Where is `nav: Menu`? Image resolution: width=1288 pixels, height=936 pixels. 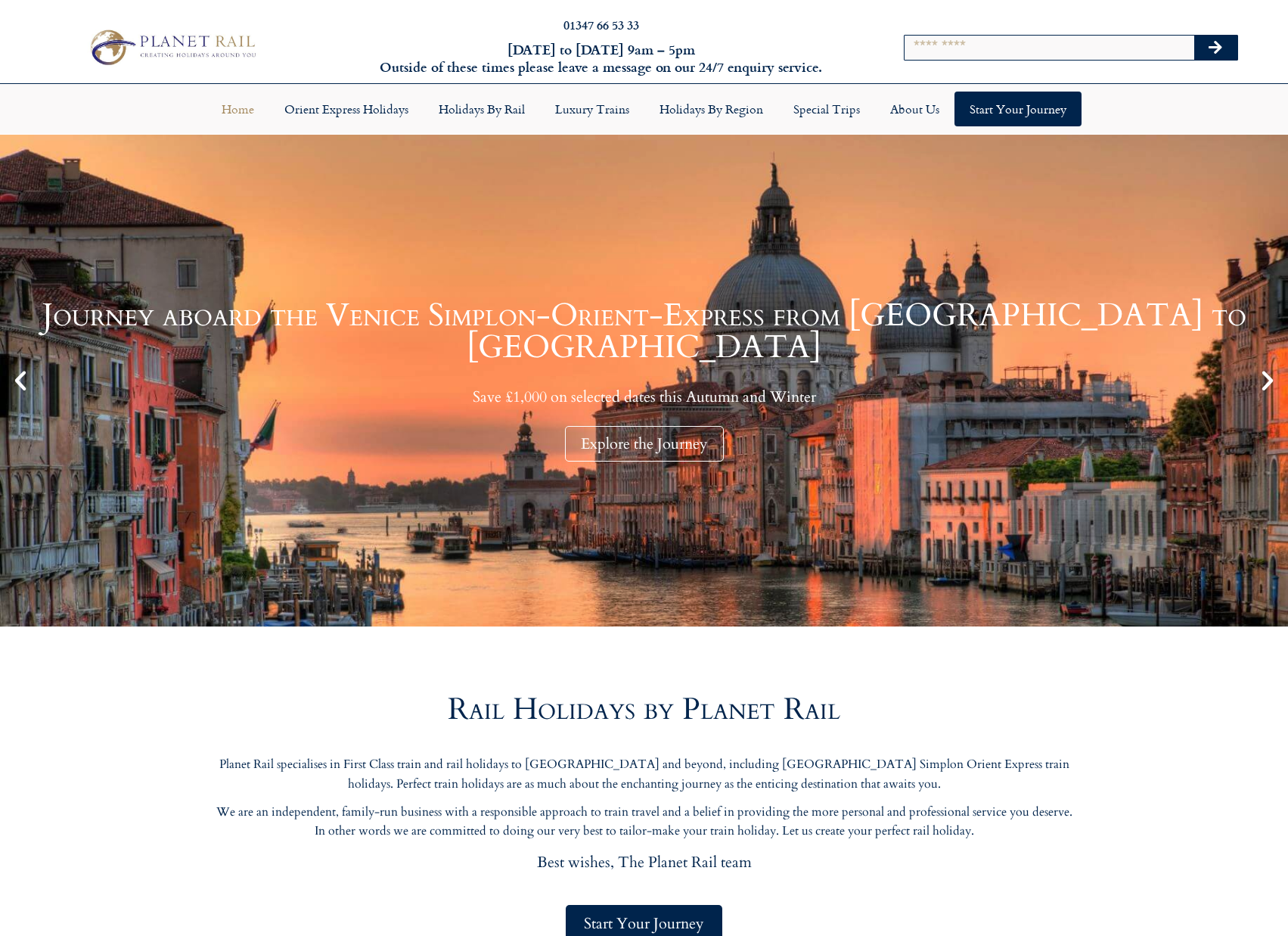
nav: Menu is located at coordinates (644, 109).